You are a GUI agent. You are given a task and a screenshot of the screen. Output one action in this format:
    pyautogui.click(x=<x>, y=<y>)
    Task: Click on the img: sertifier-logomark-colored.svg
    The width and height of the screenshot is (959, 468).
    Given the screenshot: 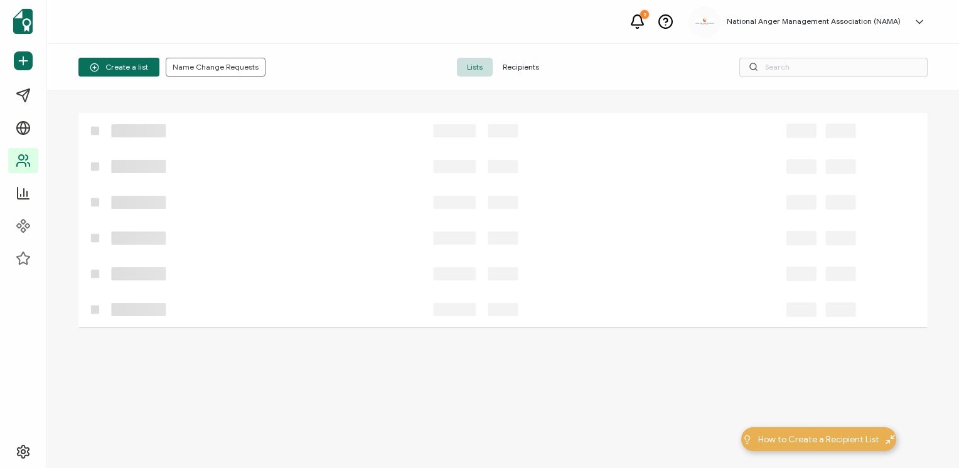 What is the action you would take?
    pyautogui.click(x=23, y=21)
    